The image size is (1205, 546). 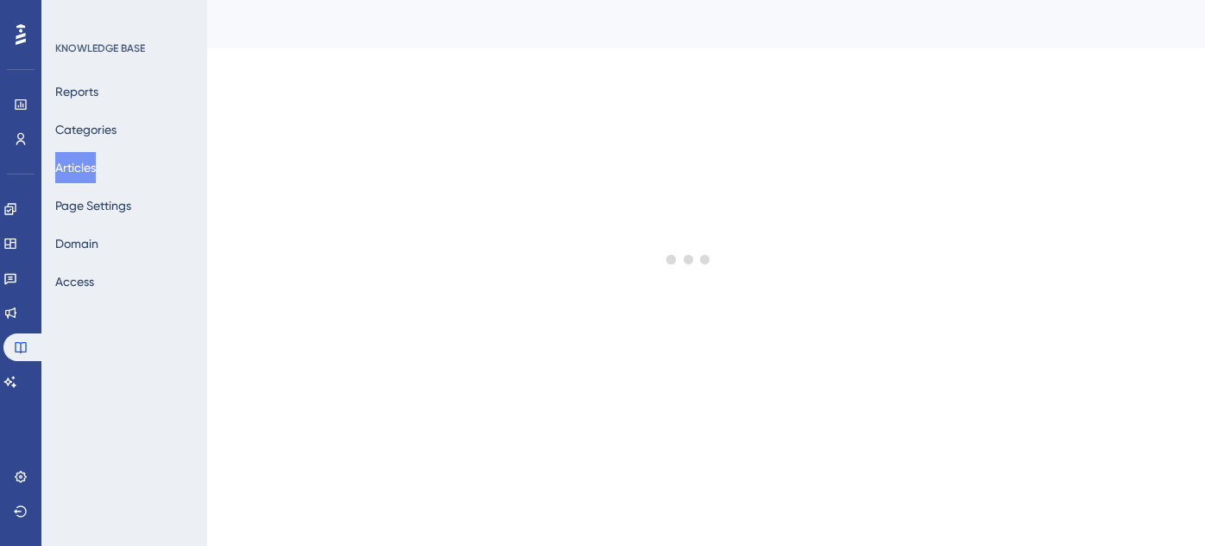 What do you see at coordinates (93, 205) in the screenshot?
I see `button: Page Settings` at bounding box center [93, 205].